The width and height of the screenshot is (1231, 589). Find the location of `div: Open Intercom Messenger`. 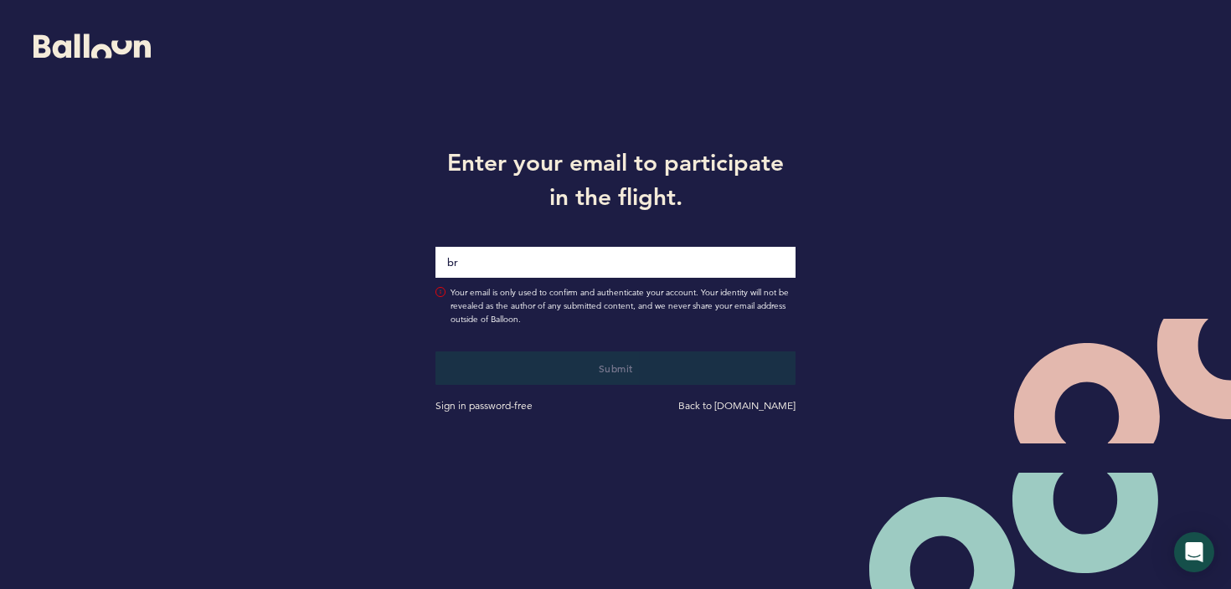

div: Open Intercom Messenger is located at coordinates (1194, 553).